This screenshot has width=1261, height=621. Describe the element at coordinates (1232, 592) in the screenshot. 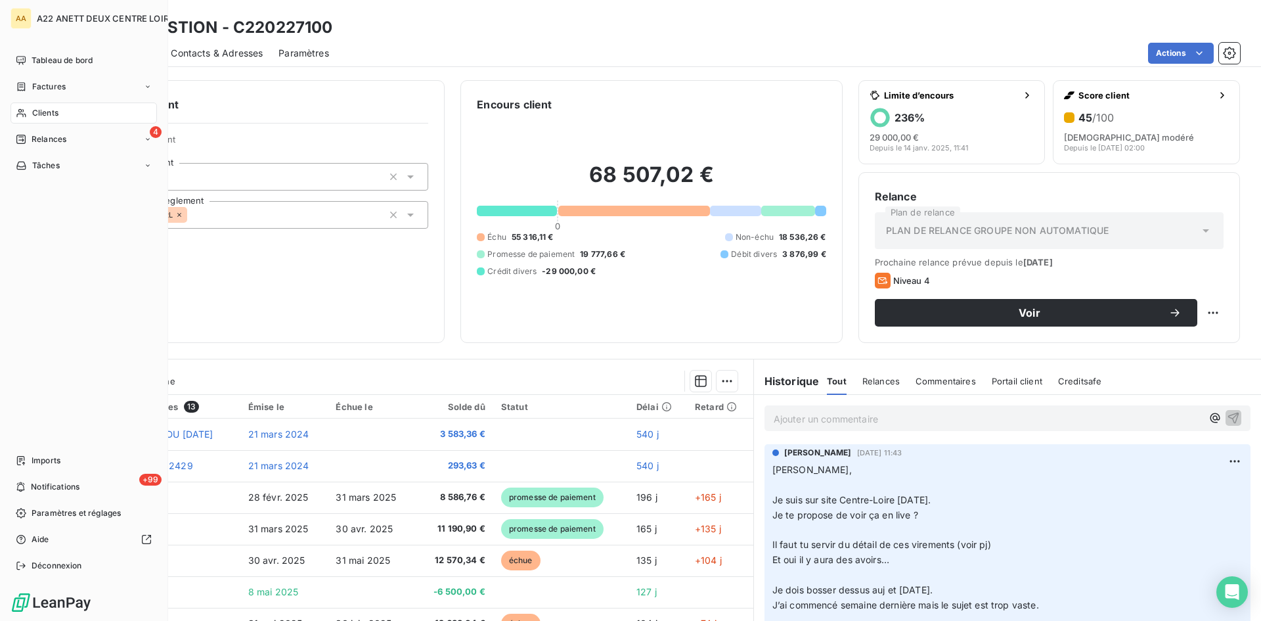

I see `div: Open Intercom Messenger` at that location.